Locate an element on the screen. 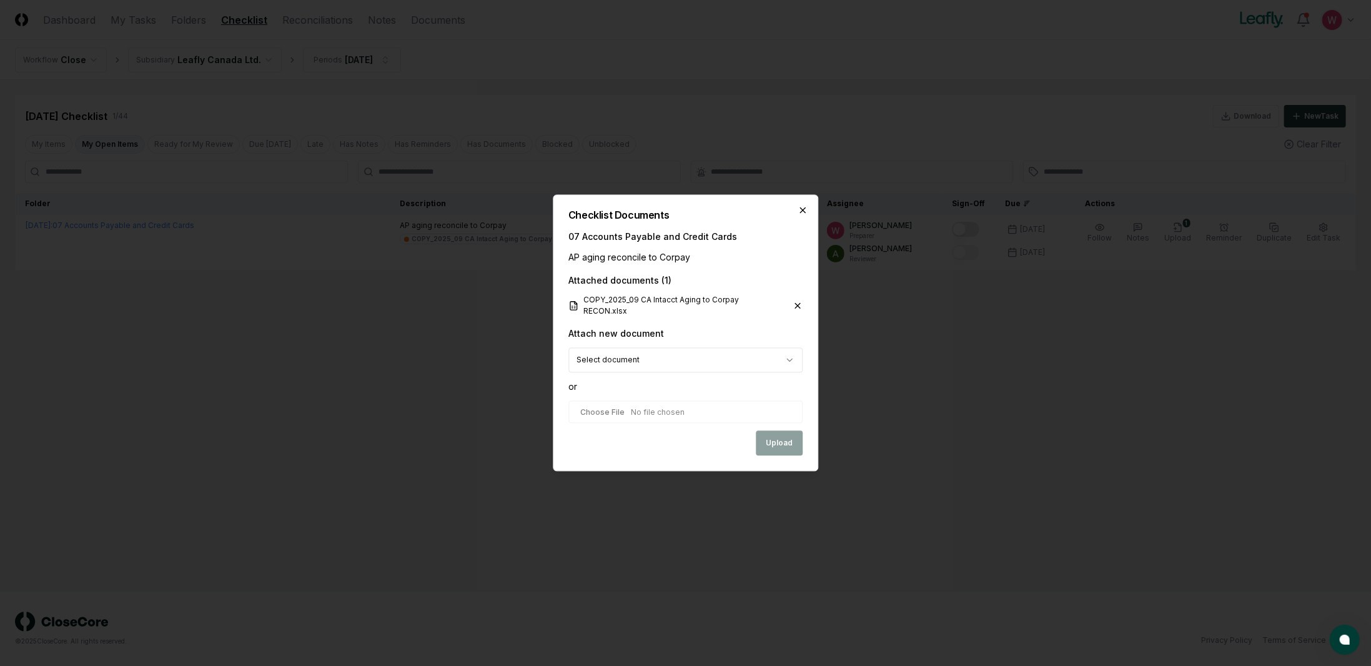 The image size is (1371, 666). div: Attach new document is located at coordinates (616, 333).